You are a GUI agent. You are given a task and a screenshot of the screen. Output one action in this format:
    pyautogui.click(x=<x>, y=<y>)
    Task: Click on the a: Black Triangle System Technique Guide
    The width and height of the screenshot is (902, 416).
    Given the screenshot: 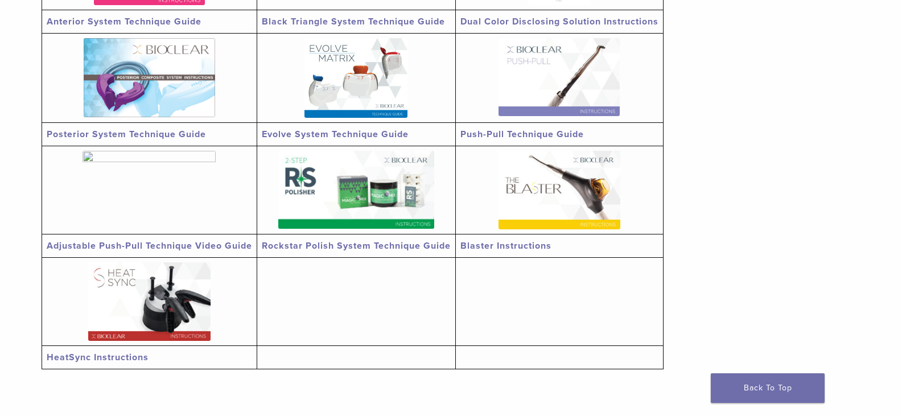 What is the action you would take?
    pyautogui.click(x=353, y=22)
    